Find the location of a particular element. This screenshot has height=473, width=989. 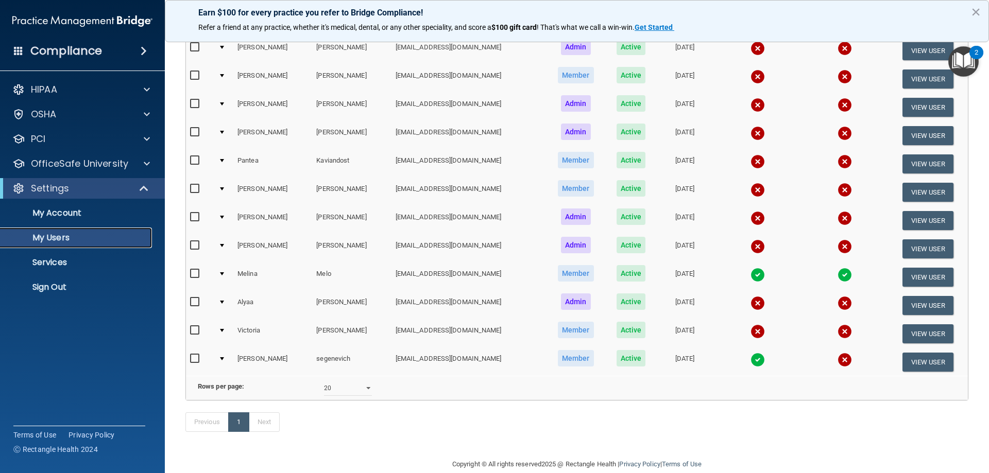

a: HIPAA is located at coordinates (81, 90).